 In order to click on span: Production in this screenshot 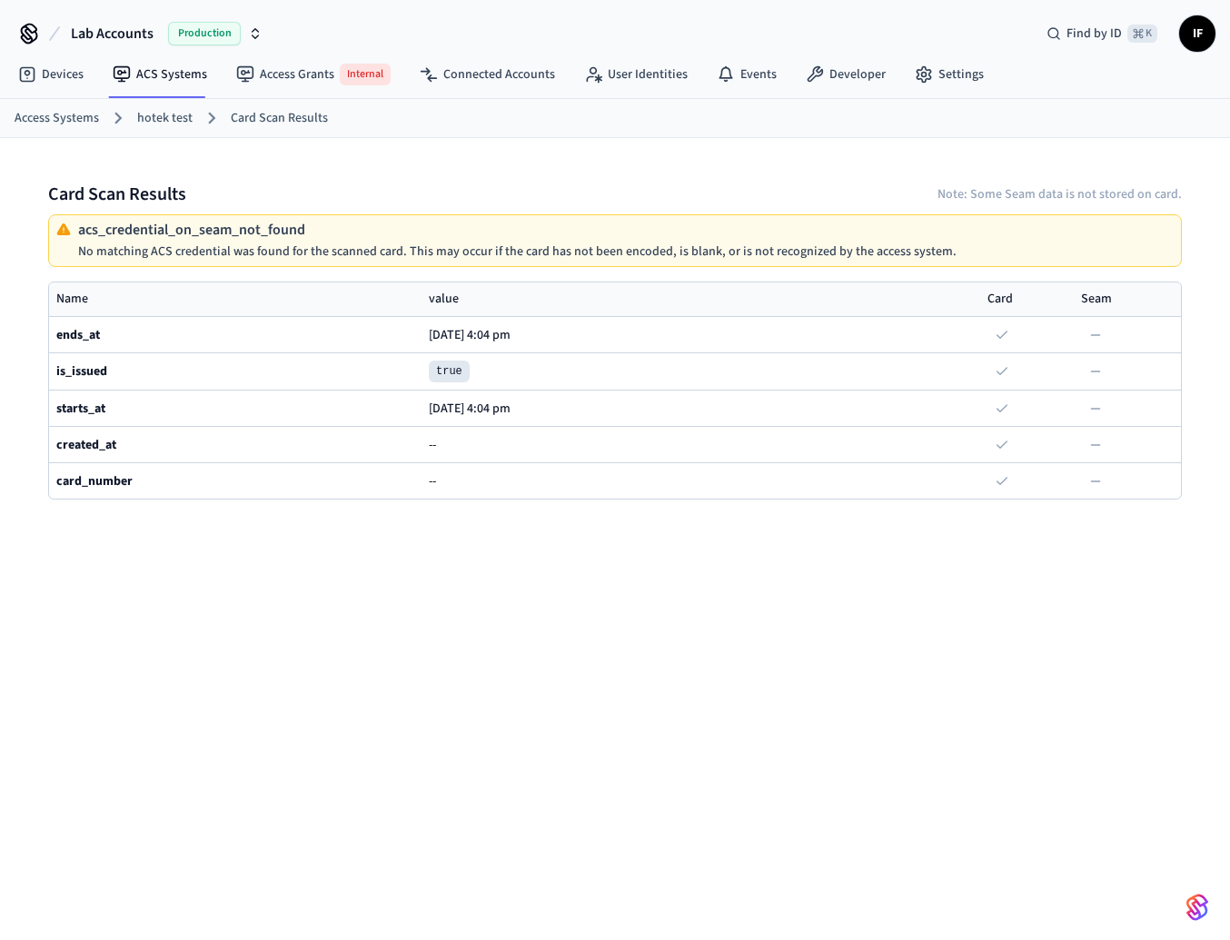, I will do `click(204, 34)`.